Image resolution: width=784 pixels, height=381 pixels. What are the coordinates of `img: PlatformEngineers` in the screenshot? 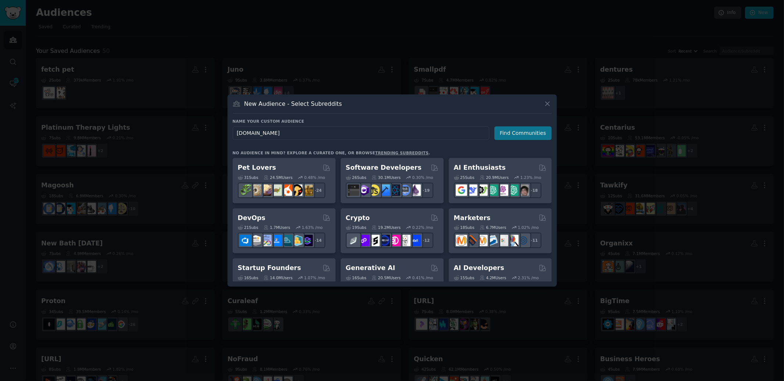 It's located at (307, 240).